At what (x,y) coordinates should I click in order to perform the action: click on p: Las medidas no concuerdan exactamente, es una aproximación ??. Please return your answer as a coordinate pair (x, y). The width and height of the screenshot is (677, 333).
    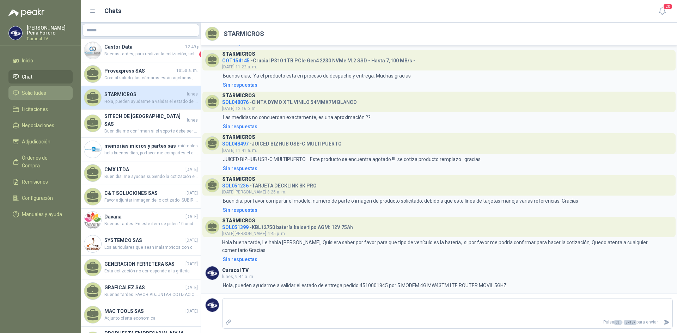
    Looking at the image, I should click on (297, 117).